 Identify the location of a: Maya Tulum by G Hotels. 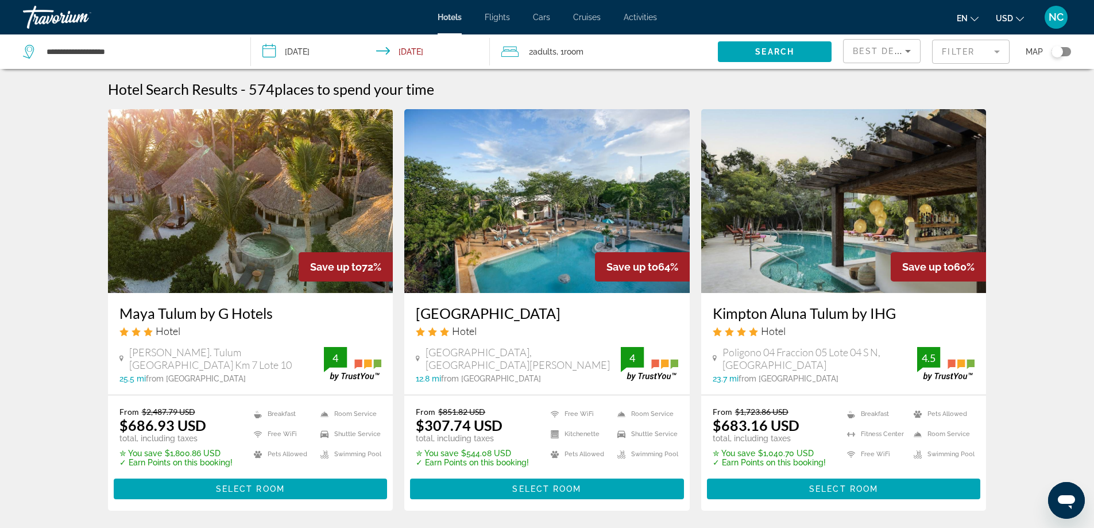
(250, 313).